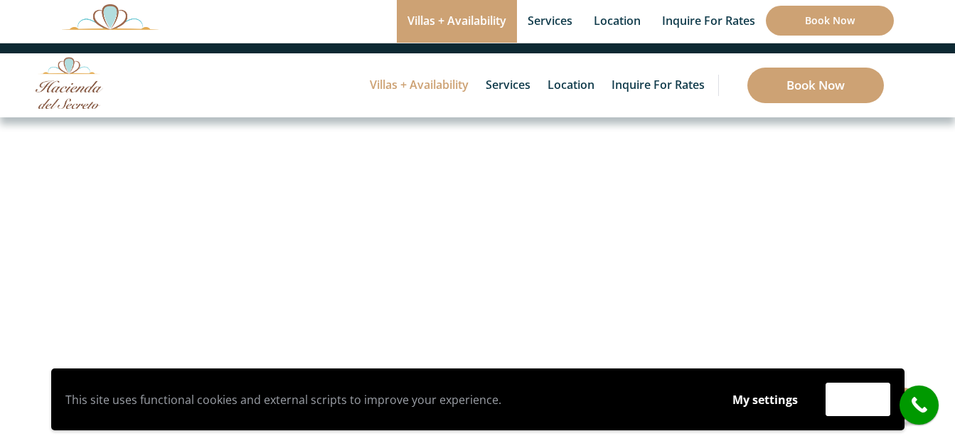  What do you see at coordinates (919, 405) in the screenshot?
I see `a: call` at bounding box center [919, 405].